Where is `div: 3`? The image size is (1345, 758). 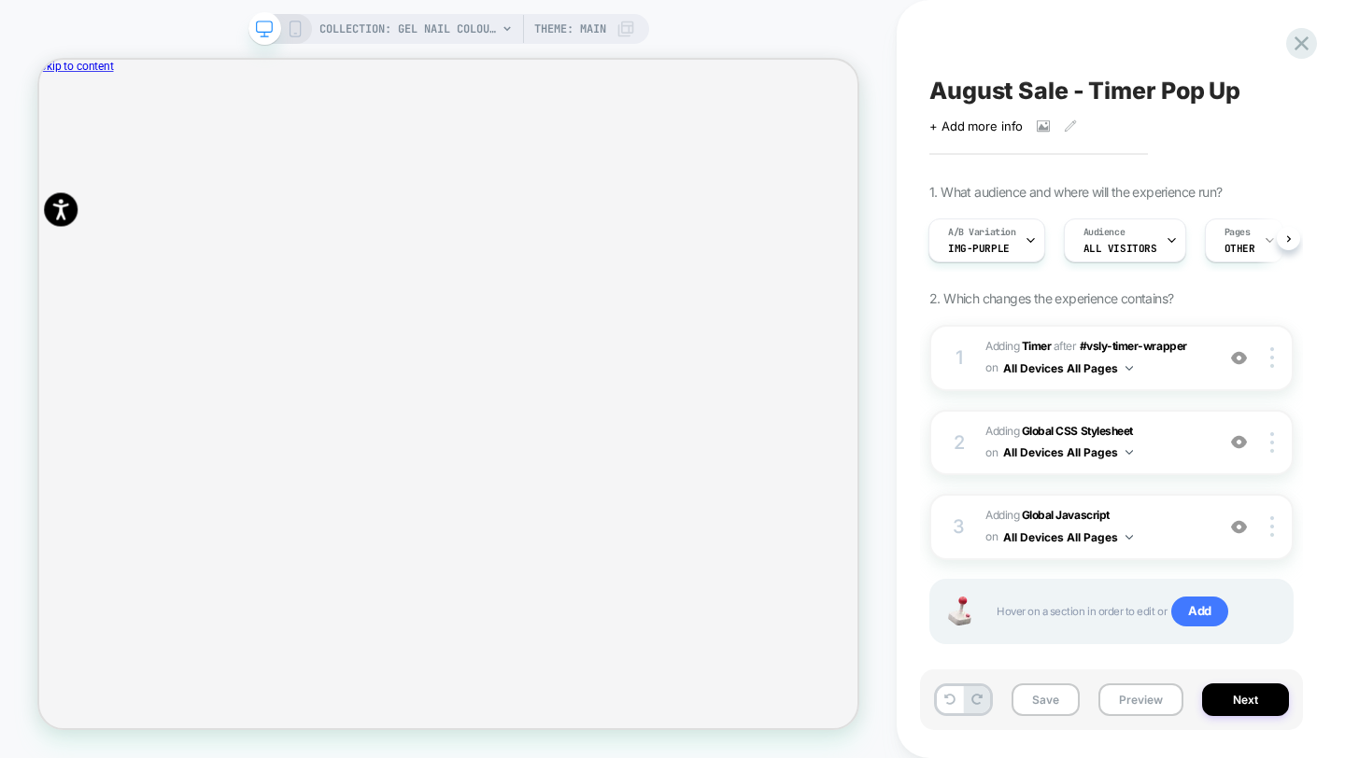
div: 3 is located at coordinates (959, 527).